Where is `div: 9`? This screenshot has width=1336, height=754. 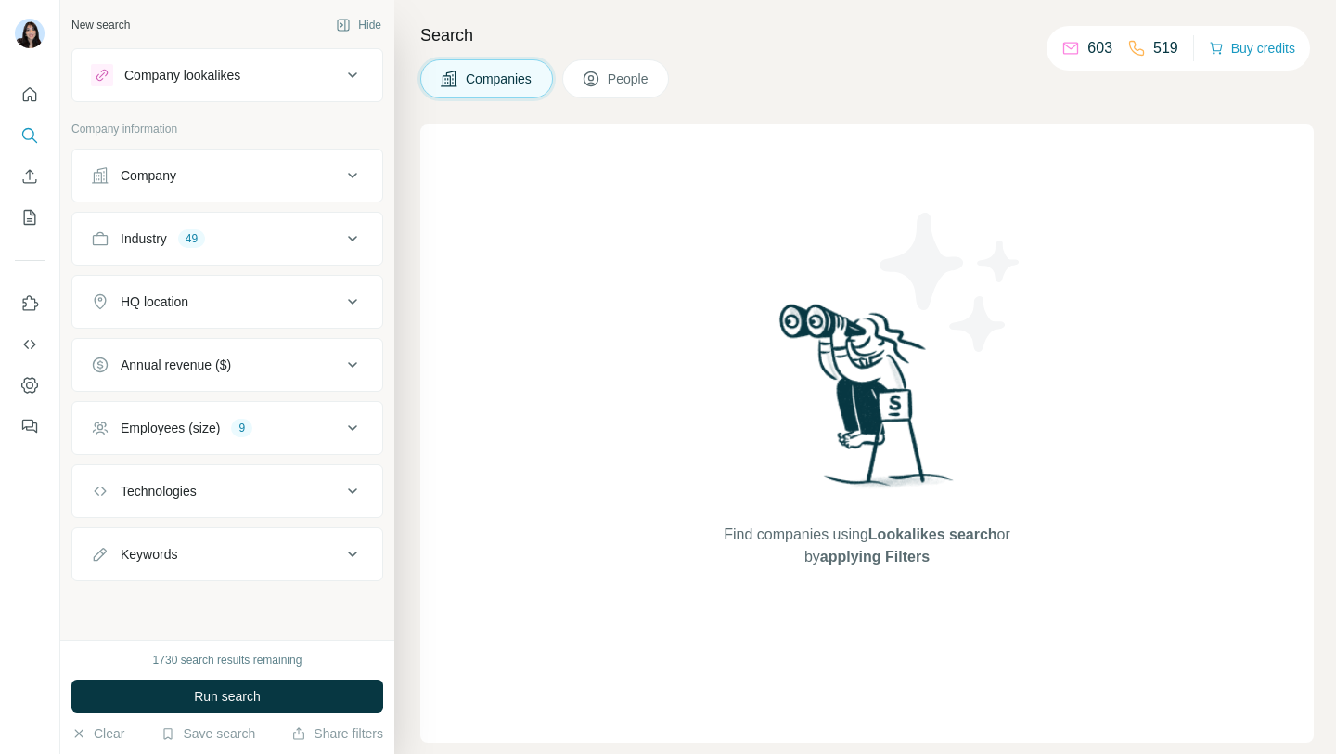
div: 9 is located at coordinates (241, 428).